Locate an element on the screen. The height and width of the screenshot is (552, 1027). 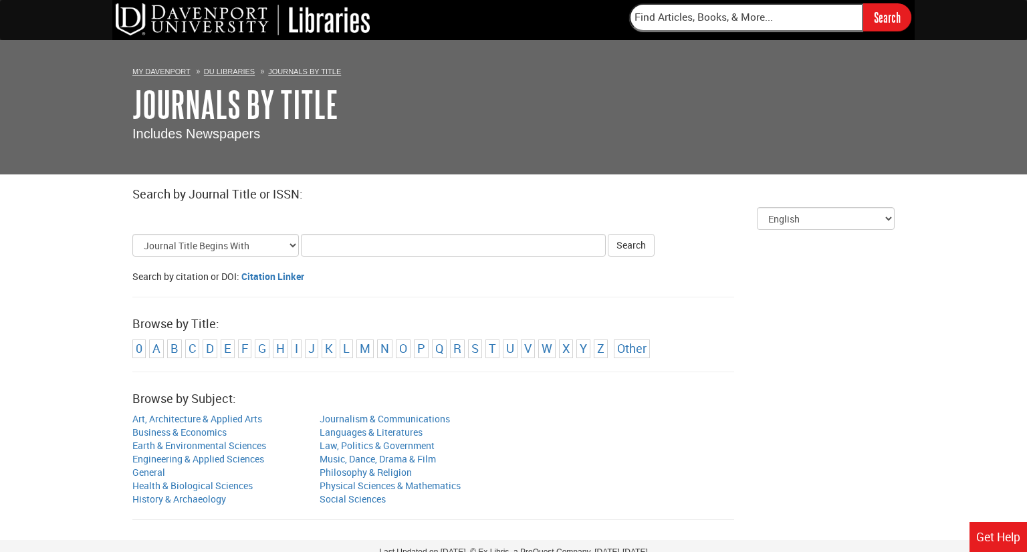
a: Browse by Z is located at coordinates (600, 348).